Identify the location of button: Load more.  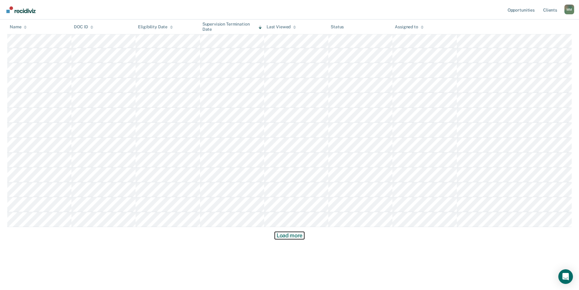
(289, 235).